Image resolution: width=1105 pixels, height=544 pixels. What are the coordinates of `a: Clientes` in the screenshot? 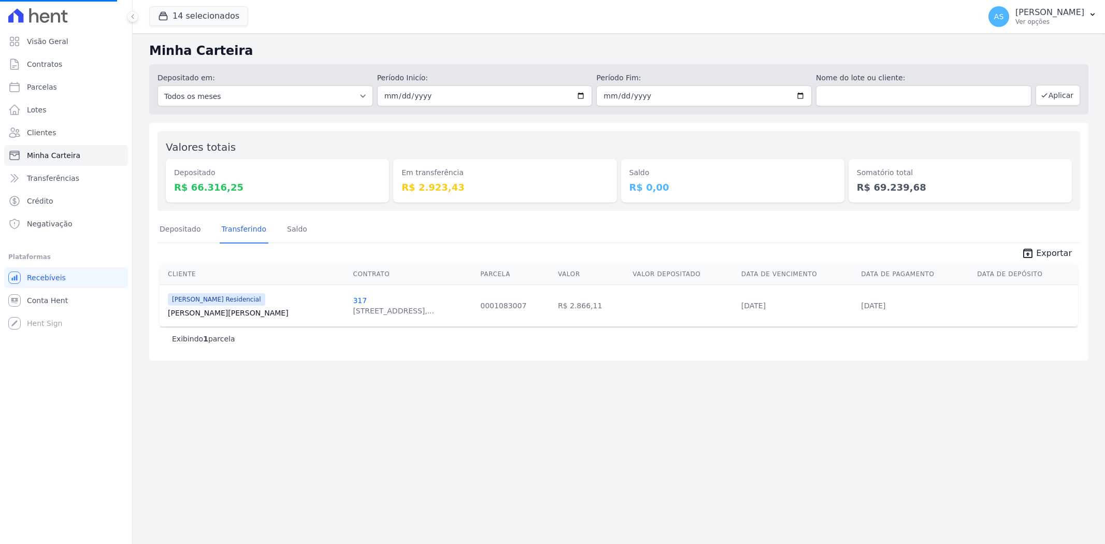 It's located at (66, 133).